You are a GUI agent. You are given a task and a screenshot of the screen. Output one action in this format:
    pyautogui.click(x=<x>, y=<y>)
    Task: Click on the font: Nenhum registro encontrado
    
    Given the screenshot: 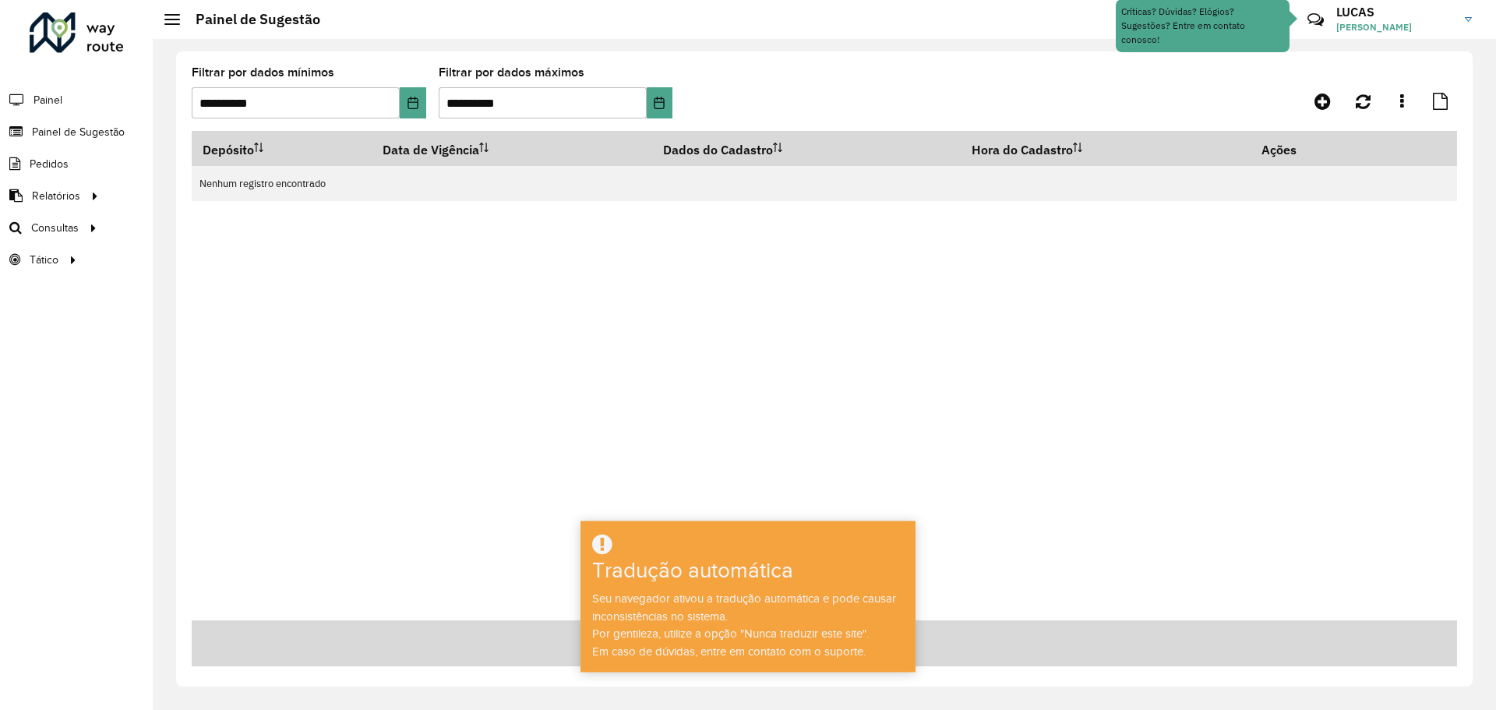 What is the action you would take?
    pyautogui.click(x=263, y=183)
    